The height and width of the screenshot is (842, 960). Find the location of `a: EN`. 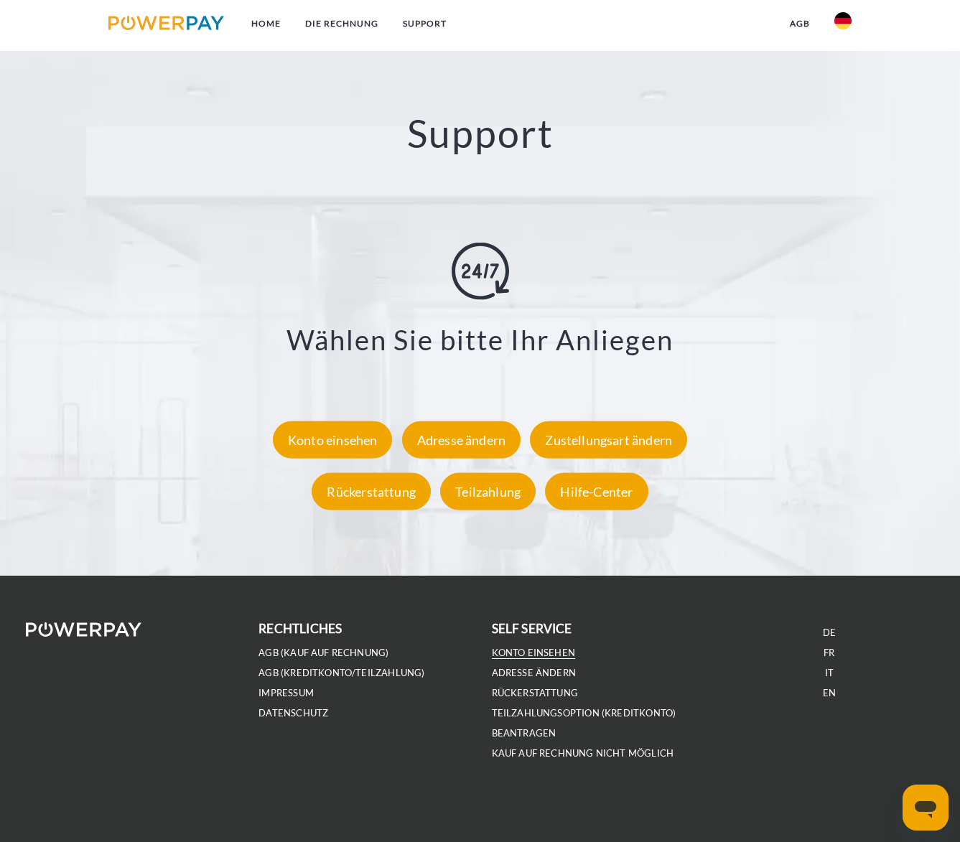

a: EN is located at coordinates (829, 693).